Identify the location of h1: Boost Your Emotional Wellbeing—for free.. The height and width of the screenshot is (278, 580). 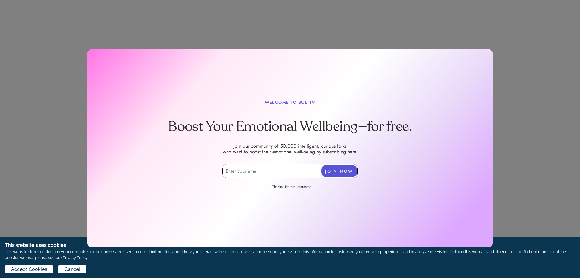
(290, 127).